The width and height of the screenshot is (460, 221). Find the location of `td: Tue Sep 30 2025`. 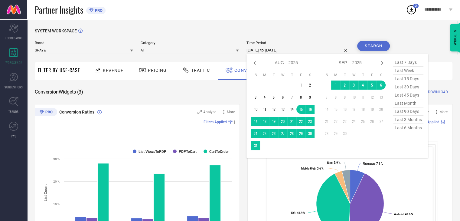

td: Tue Sep 30 2025 is located at coordinates (345, 133).